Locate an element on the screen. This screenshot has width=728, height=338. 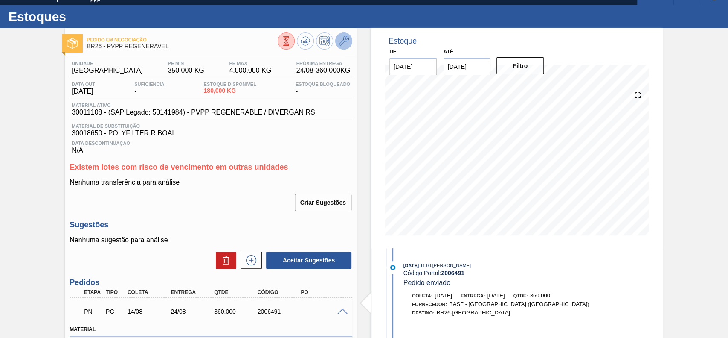
span: 360,000 is located at coordinates (540, 295).